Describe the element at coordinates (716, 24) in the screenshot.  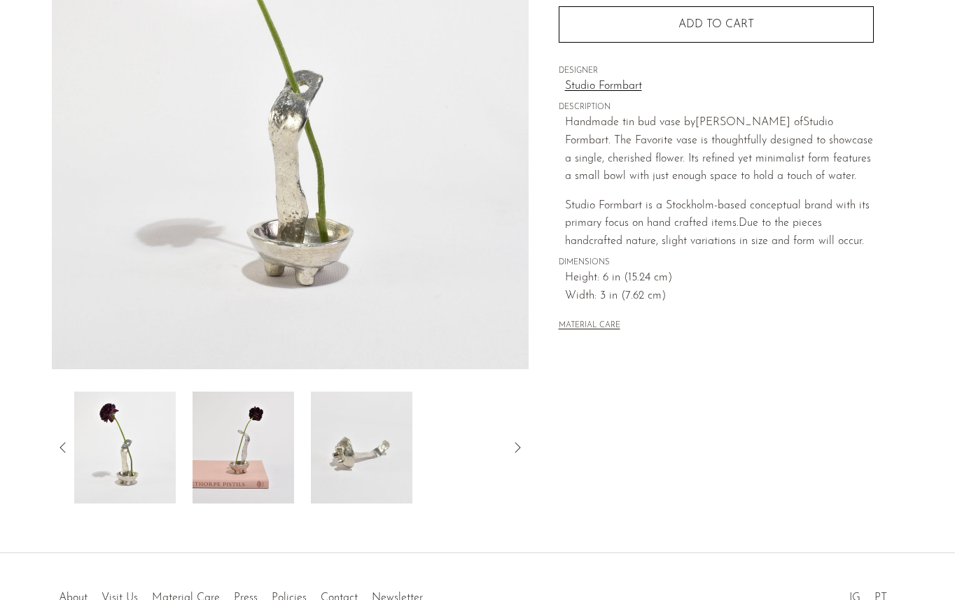
I see `span: Add to cart` at that location.